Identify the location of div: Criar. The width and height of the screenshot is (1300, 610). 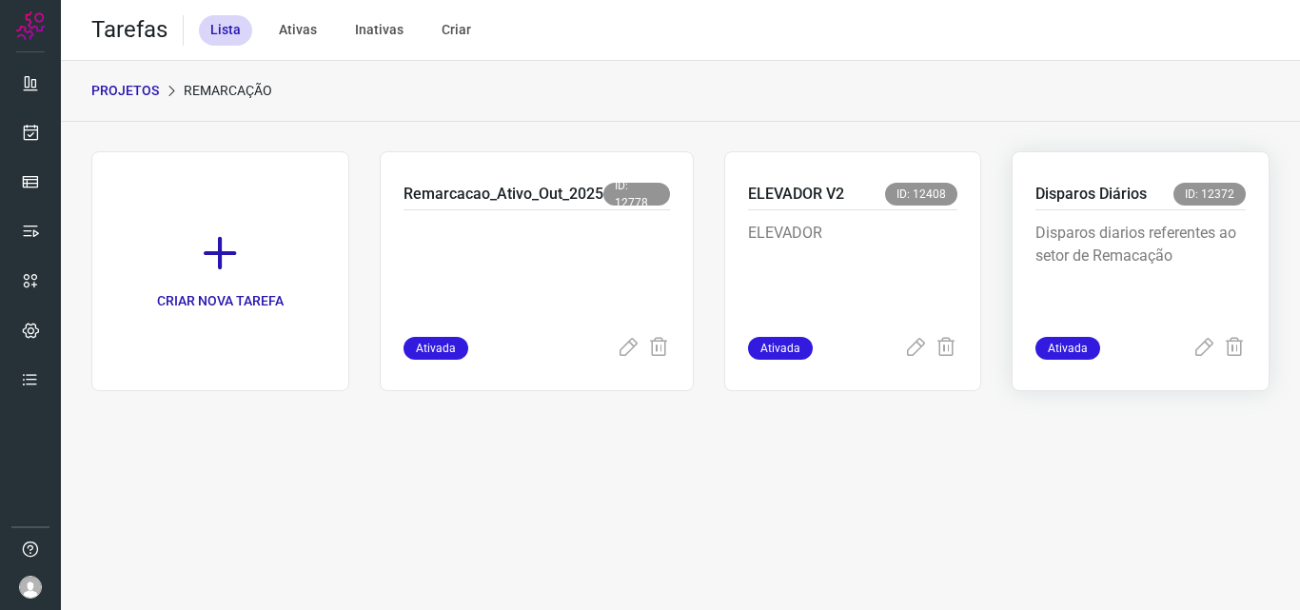
(456, 30).